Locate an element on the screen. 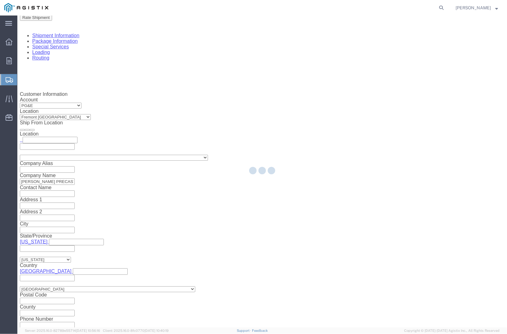 This screenshot has height=334, width=507. span: Client: 2025.16.0-8fc0770 is located at coordinates (136, 331).